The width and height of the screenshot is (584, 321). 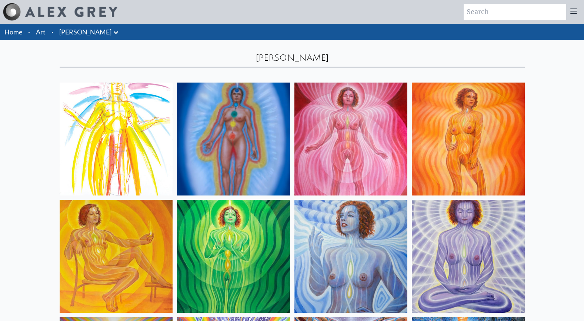 I want to click on img: Lightbody 1, 2021, so click(x=351, y=139).